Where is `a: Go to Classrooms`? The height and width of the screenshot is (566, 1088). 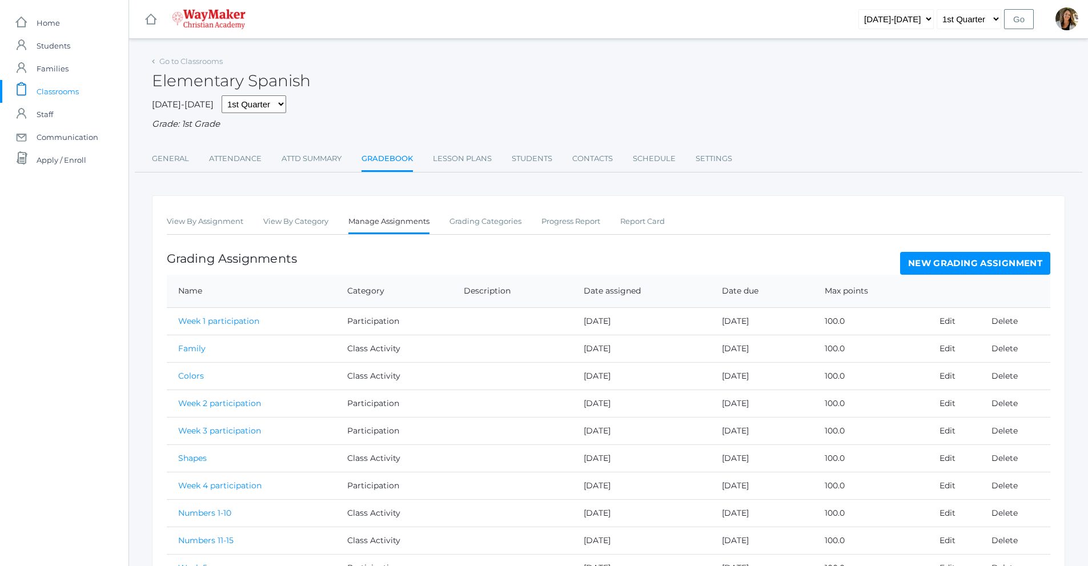
a: Go to Classrooms is located at coordinates (191, 61).